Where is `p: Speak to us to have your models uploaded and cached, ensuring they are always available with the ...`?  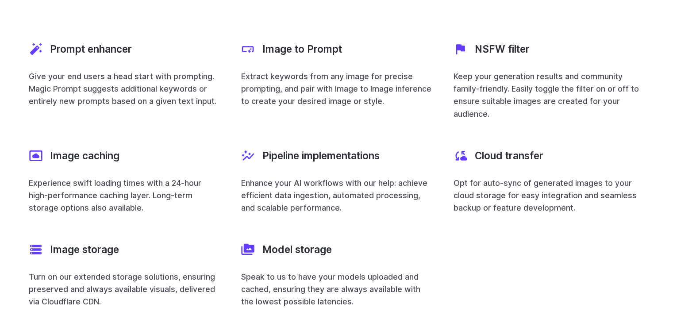
p: Speak to us to have your models uploaded and cached, ensuring they are always available with the ... is located at coordinates (336, 289).